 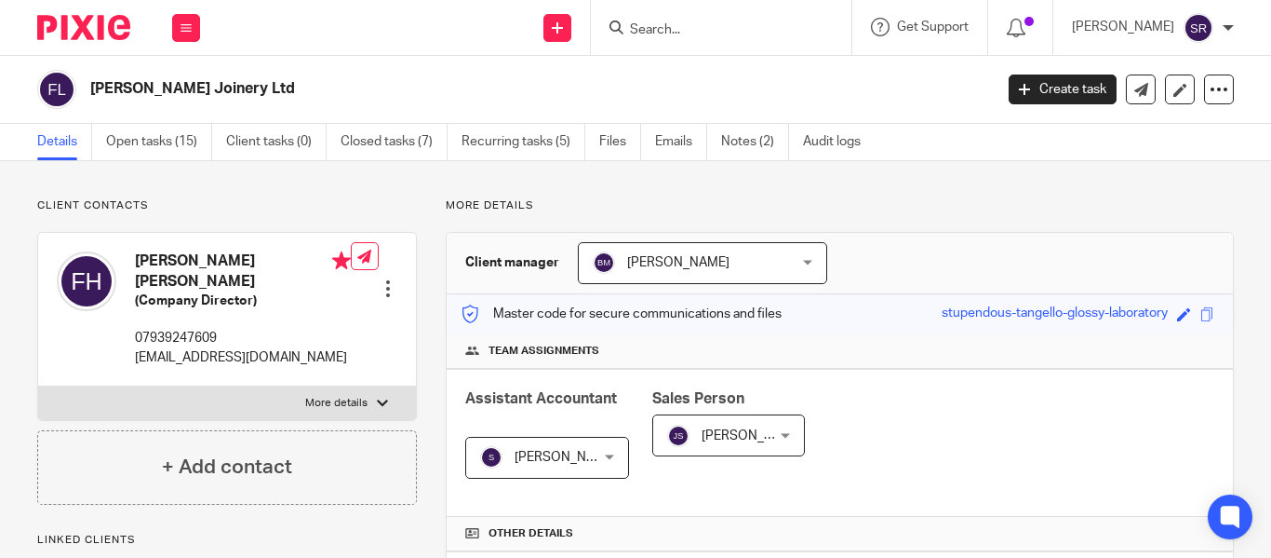 I want to click on input: Search, so click(x=712, y=31).